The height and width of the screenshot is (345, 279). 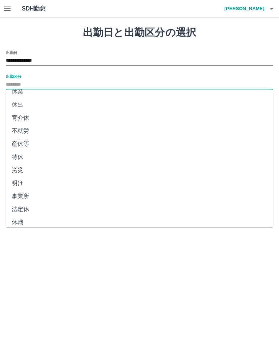 What do you see at coordinates (12, 52) in the screenshot?
I see `label: 出勤日` at bounding box center [12, 52].